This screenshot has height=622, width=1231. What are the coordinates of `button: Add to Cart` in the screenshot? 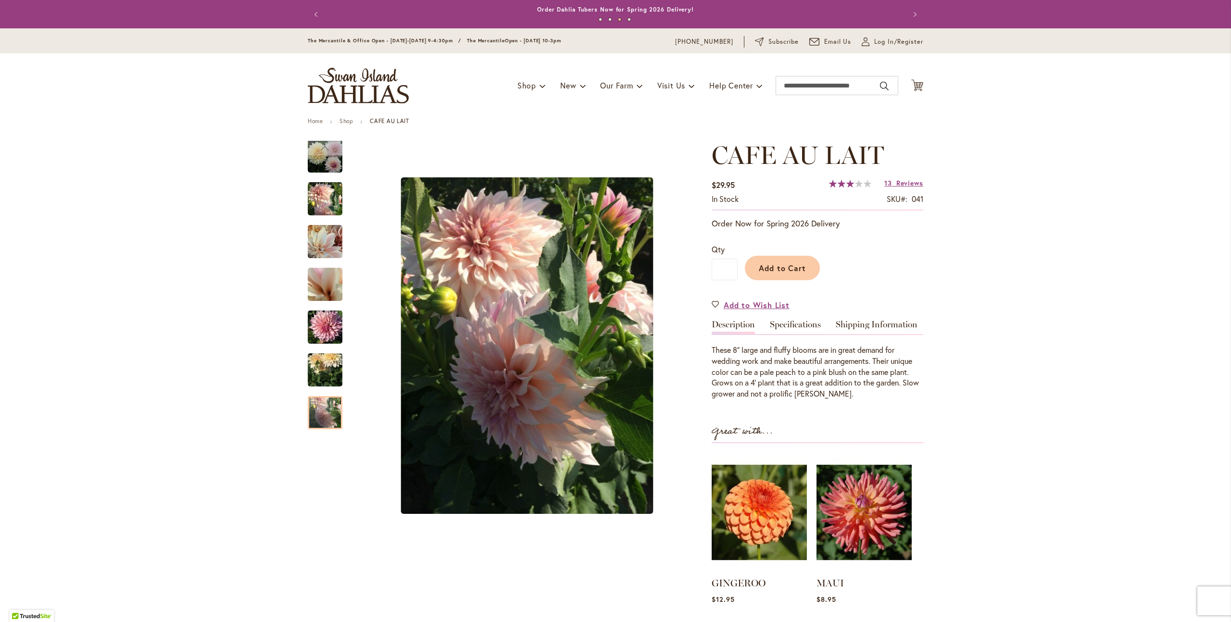 It's located at (782, 268).